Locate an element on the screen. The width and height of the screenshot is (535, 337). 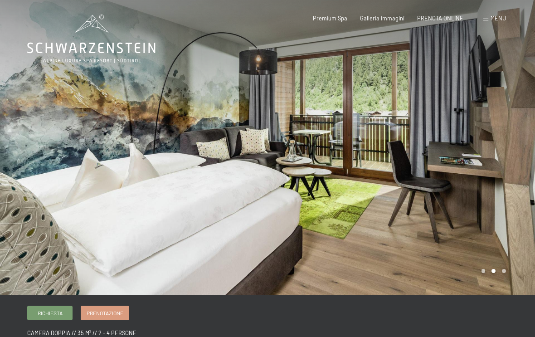
a: Galleria immagini is located at coordinates (382, 18).